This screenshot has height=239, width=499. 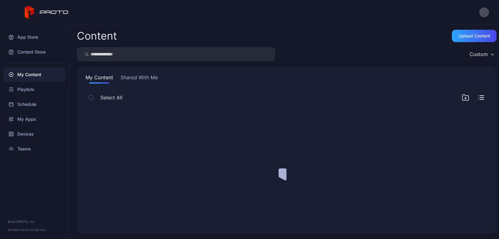 What do you see at coordinates (474, 36) in the screenshot?
I see `div: Upload Content` at bounding box center [474, 36].